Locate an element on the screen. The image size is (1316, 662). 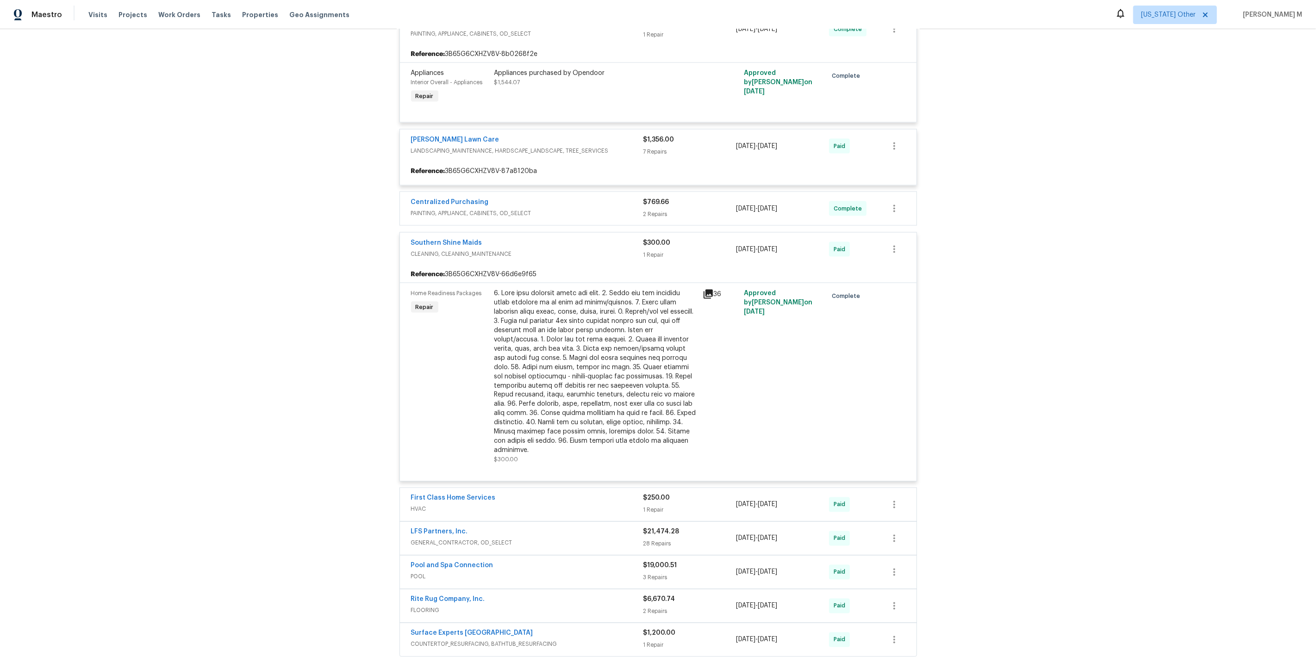
span: Geo Assignments is located at coordinates (319, 15).